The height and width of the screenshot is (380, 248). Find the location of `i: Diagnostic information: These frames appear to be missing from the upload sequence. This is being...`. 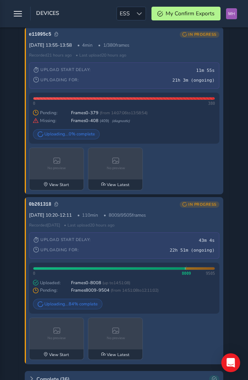

i: Diagnostic information: These frames appear to be missing from the upload sequence. This is being... is located at coordinates (36, 120).